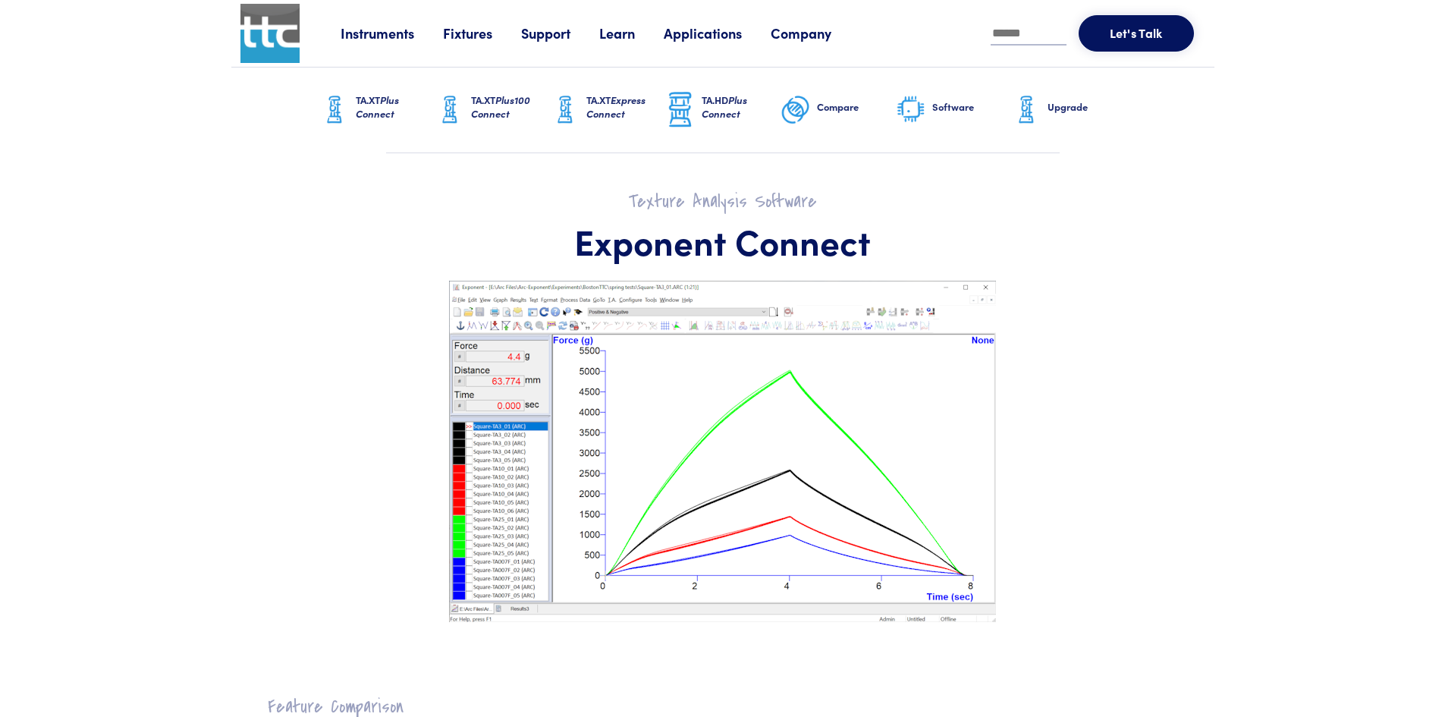 The width and height of the screenshot is (1445, 717). I want to click on a: Company, so click(815, 33).